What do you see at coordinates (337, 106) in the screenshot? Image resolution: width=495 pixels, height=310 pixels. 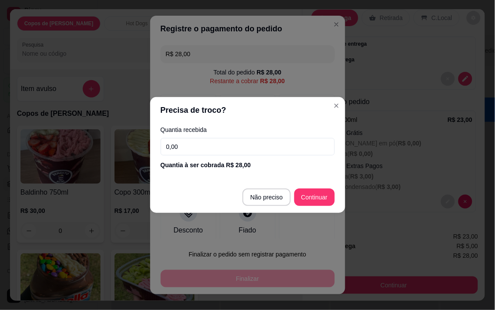 I see `button: Close` at bounding box center [337, 106].